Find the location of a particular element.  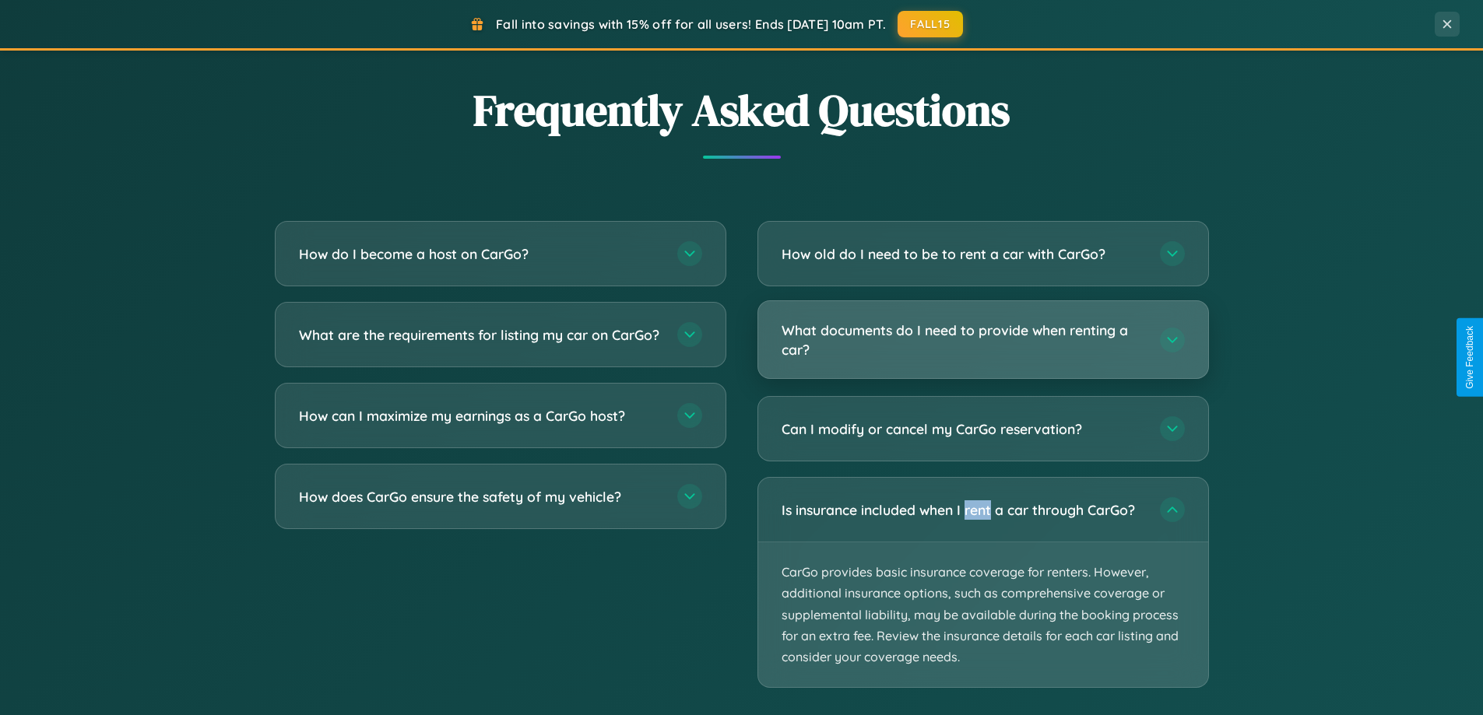

h3: How can I maximize my earnings as a CarGo host? is located at coordinates (480, 416).